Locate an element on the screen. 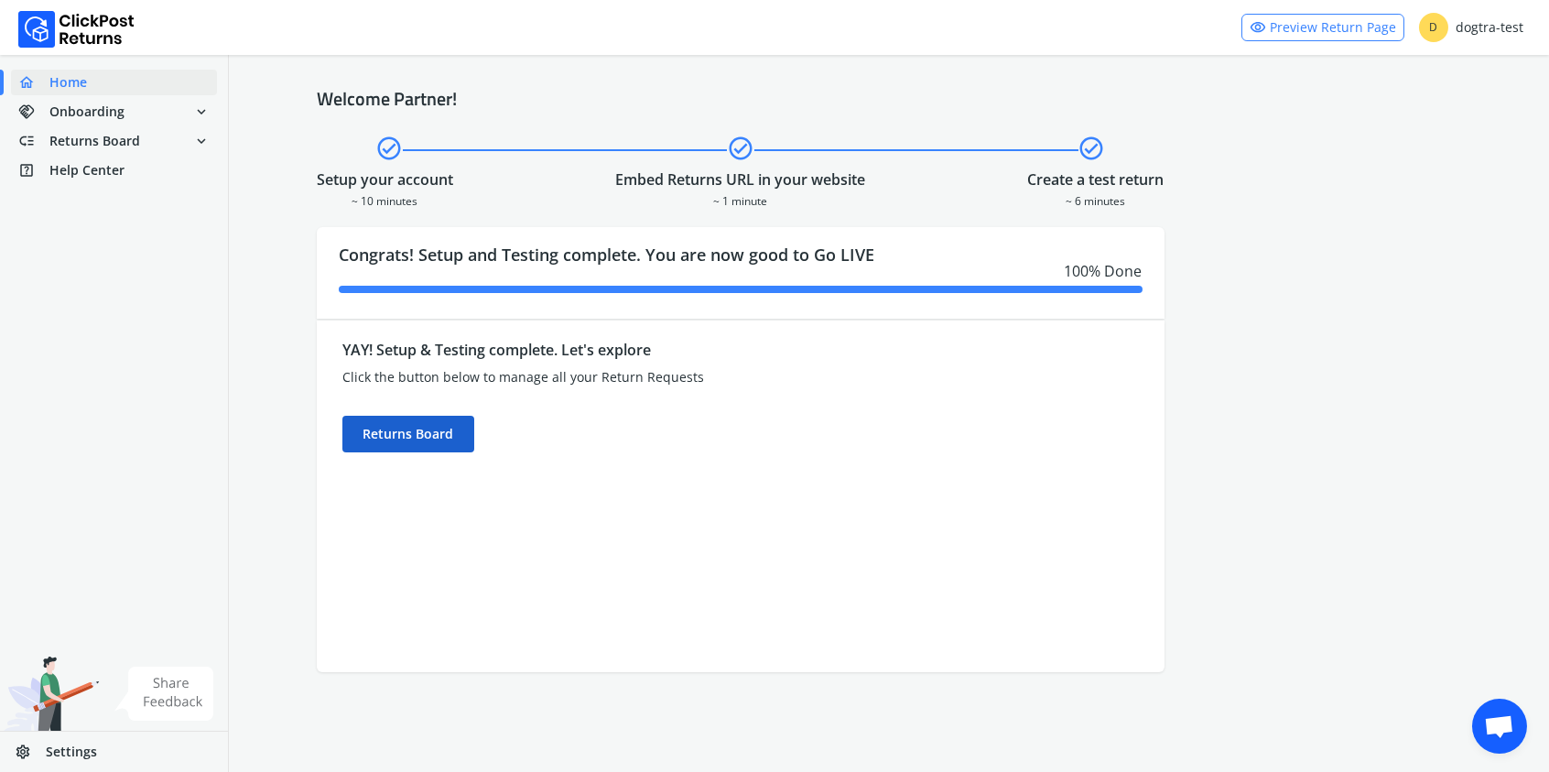  span: Help Center is located at coordinates (87, 170).